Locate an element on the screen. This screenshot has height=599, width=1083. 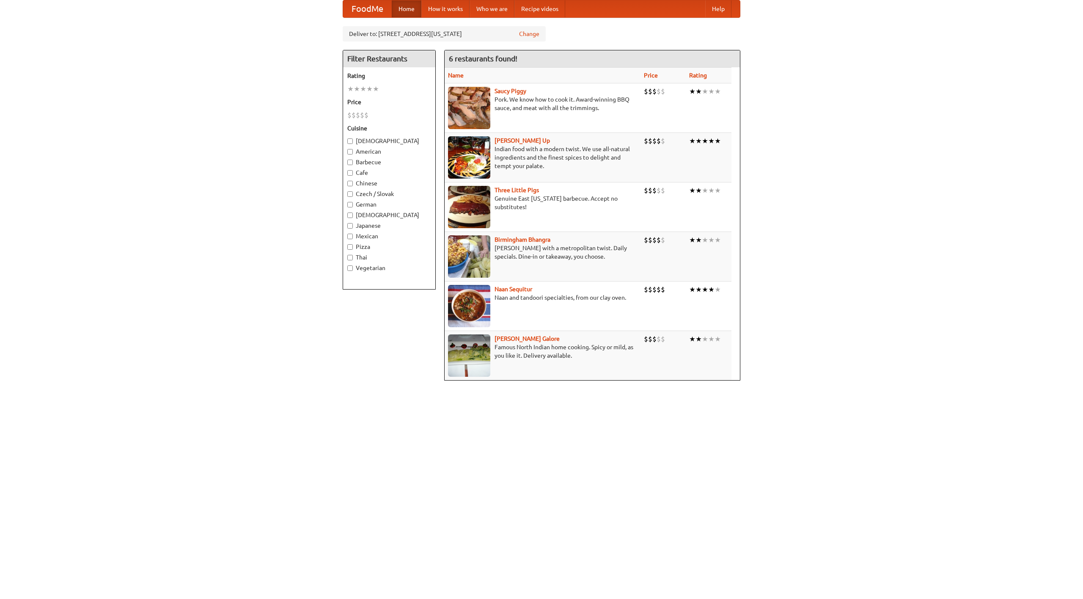
p: Pork. We know how to cook it. Award-winning BBQ sauce, and meat with all the trimmings. is located at coordinates (542, 104).